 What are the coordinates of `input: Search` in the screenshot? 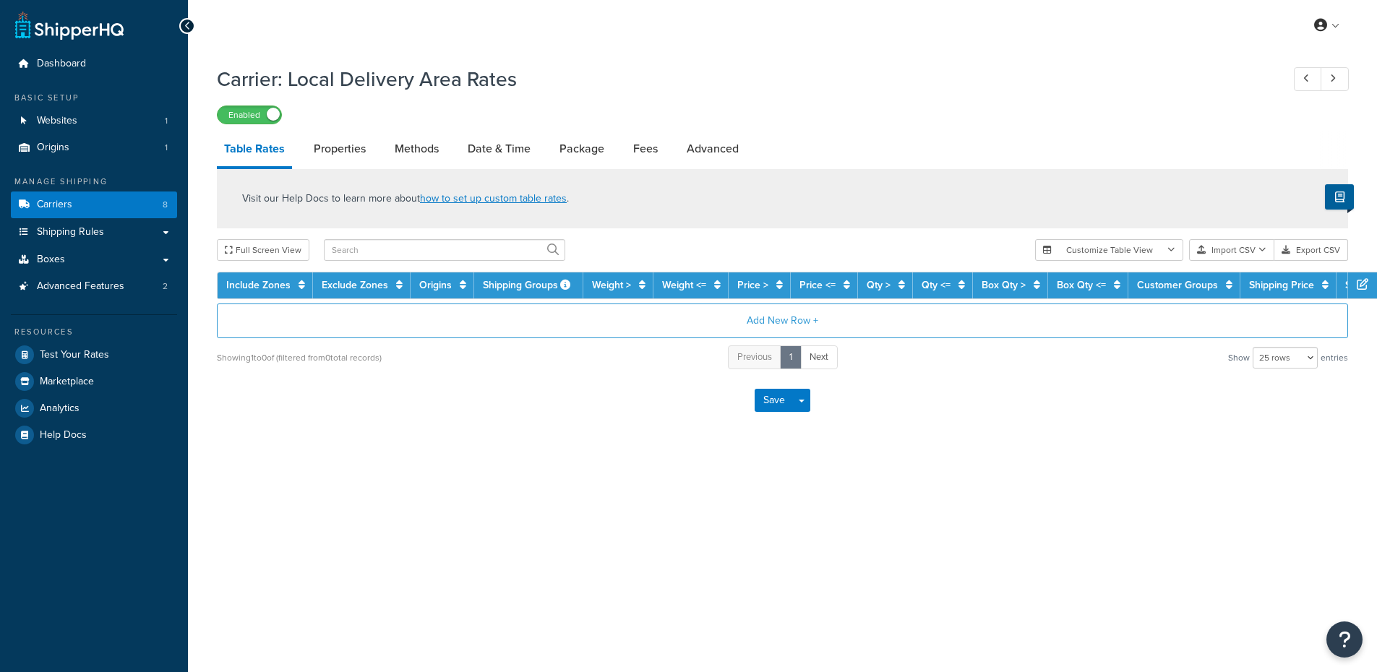 It's located at (444, 250).